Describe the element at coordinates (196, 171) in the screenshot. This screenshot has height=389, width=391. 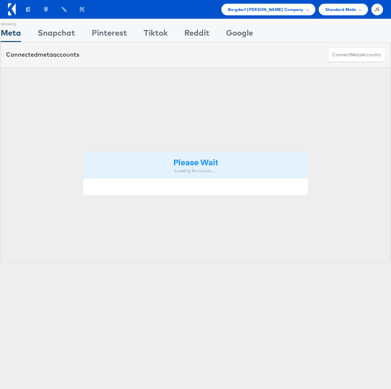
I see `div: Loading Accounts ....` at that location.